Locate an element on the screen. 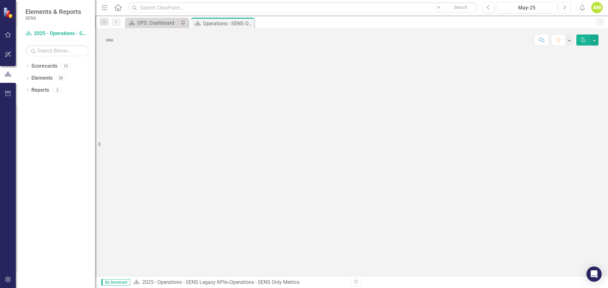 The width and height of the screenshot is (608, 288). div: OPS: Dashboard is located at coordinates (158, 23).